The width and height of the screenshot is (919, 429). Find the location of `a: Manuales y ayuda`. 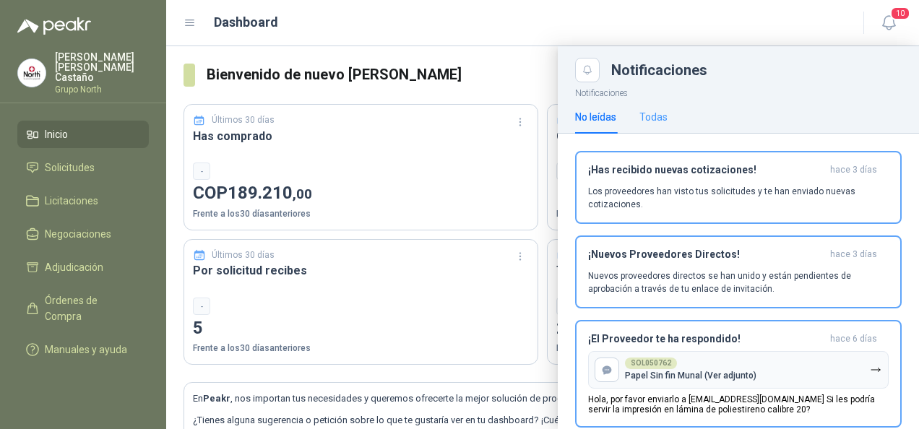

a: Manuales y ayuda is located at coordinates (83, 350).